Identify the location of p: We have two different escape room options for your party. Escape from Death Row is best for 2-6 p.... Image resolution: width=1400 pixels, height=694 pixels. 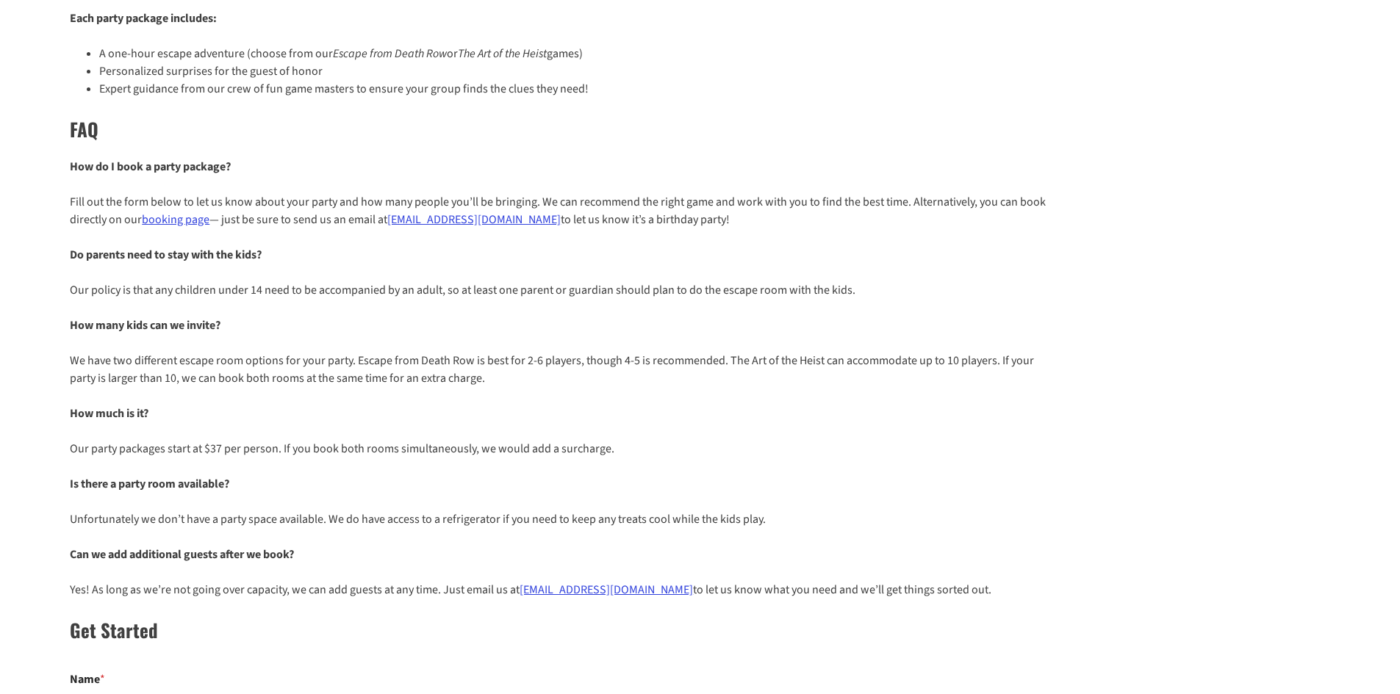
(560, 370).